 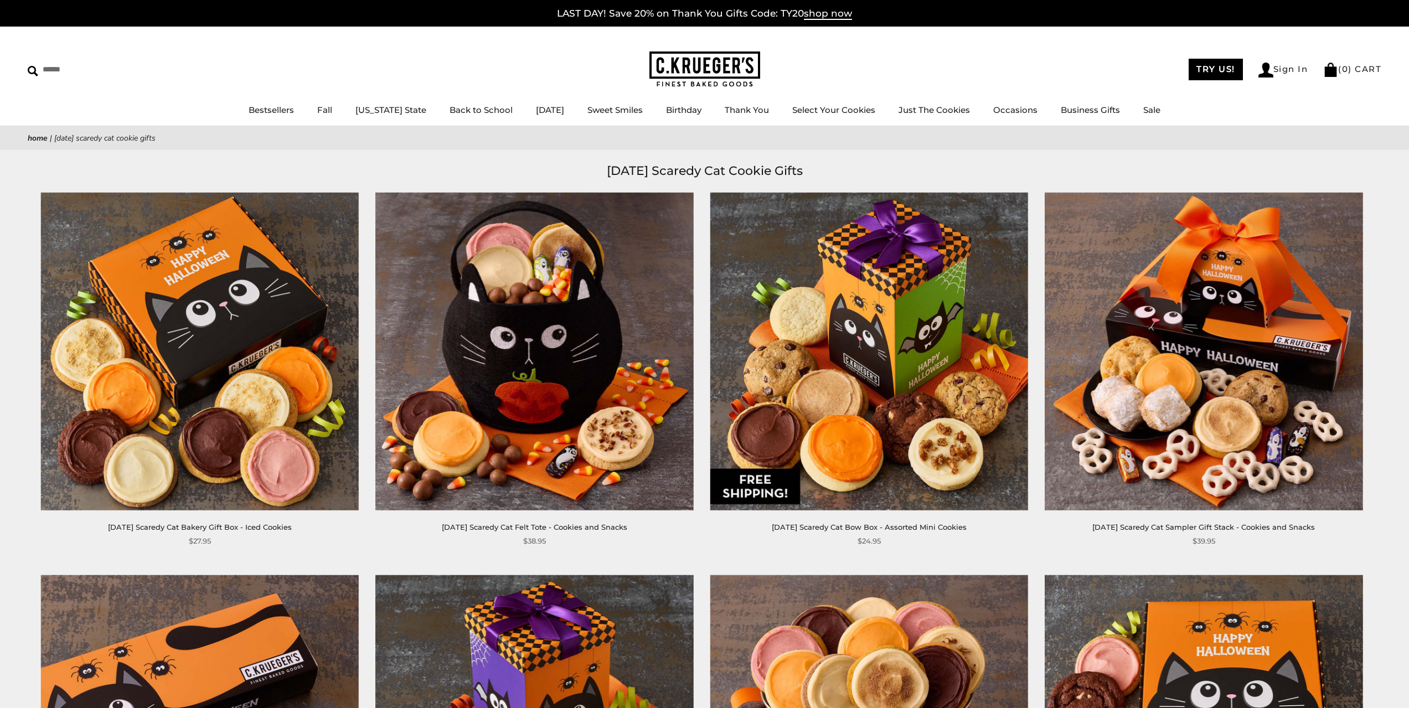 I want to click on a: Bestsellers, so click(x=271, y=110).